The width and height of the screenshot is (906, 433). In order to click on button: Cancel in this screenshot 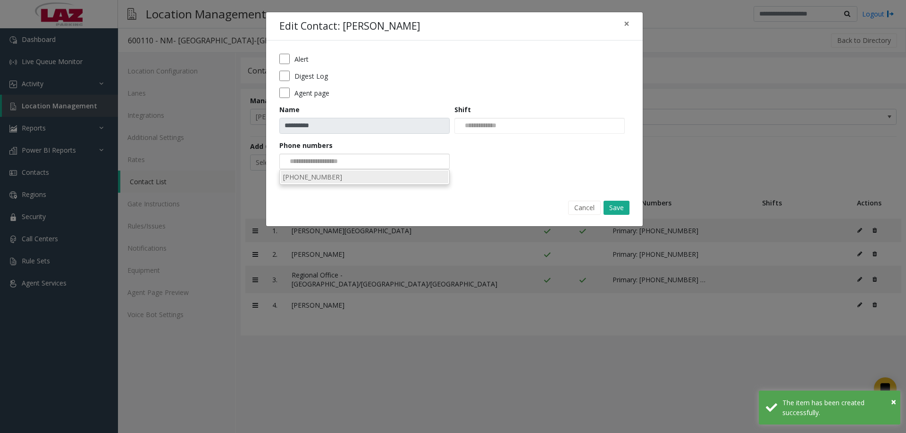, I will do `click(584, 208)`.